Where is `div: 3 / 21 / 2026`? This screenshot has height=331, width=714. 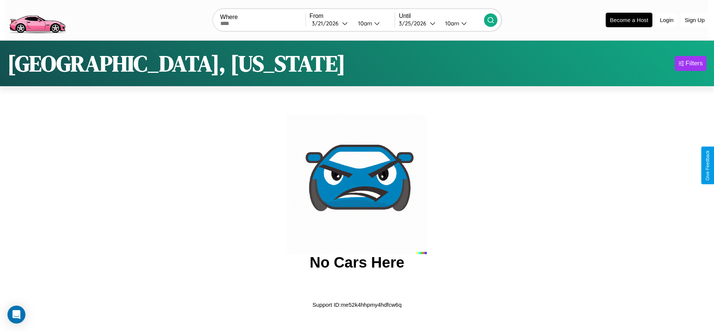
div: 3 / 21 / 2026 is located at coordinates (327, 23).